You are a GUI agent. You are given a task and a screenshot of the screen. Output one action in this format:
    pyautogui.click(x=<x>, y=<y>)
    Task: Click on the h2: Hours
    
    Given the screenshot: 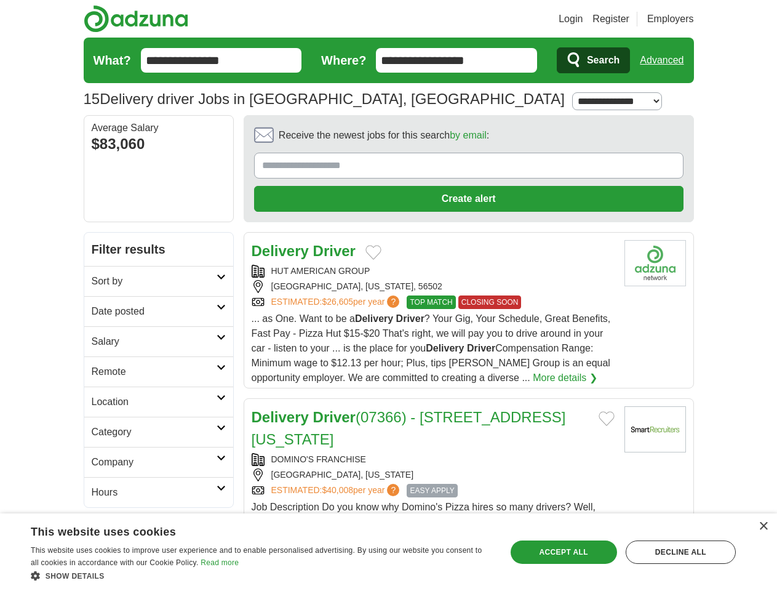 What is the action you would take?
    pyautogui.click(x=154, y=492)
    